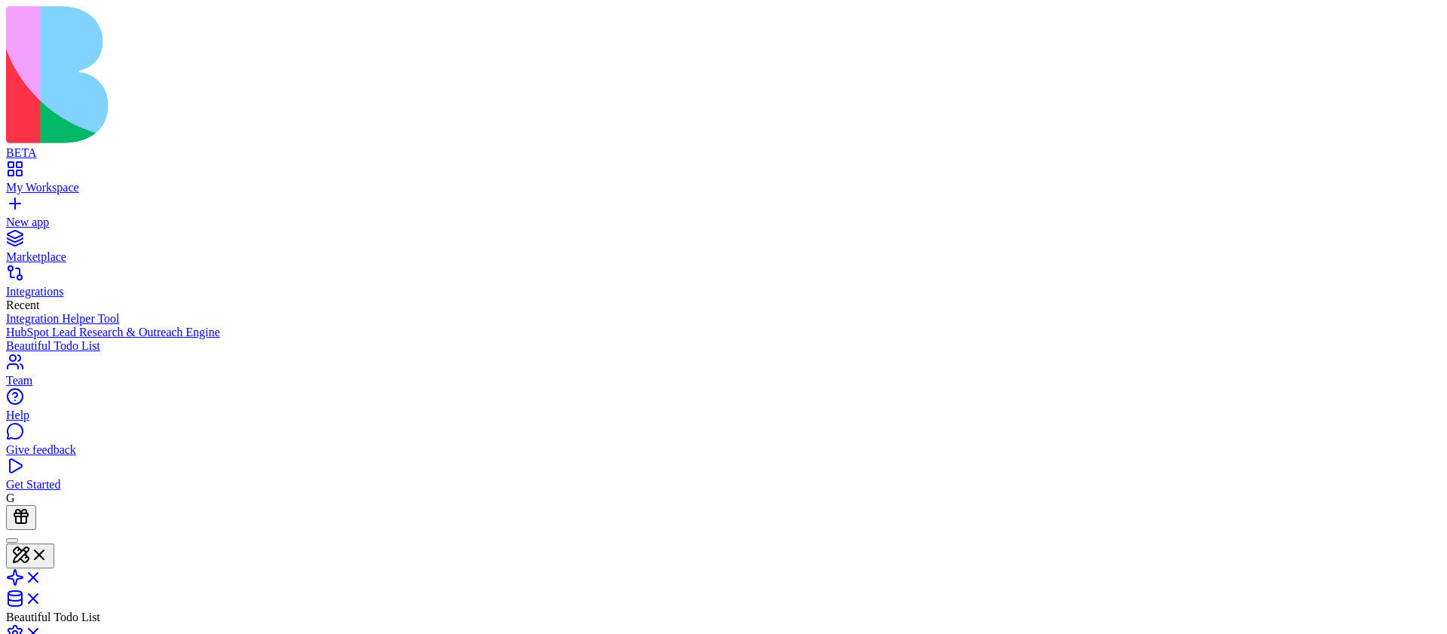  Describe the element at coordinates (309, 75) in the screenshot. I see `img: logo` at that location.